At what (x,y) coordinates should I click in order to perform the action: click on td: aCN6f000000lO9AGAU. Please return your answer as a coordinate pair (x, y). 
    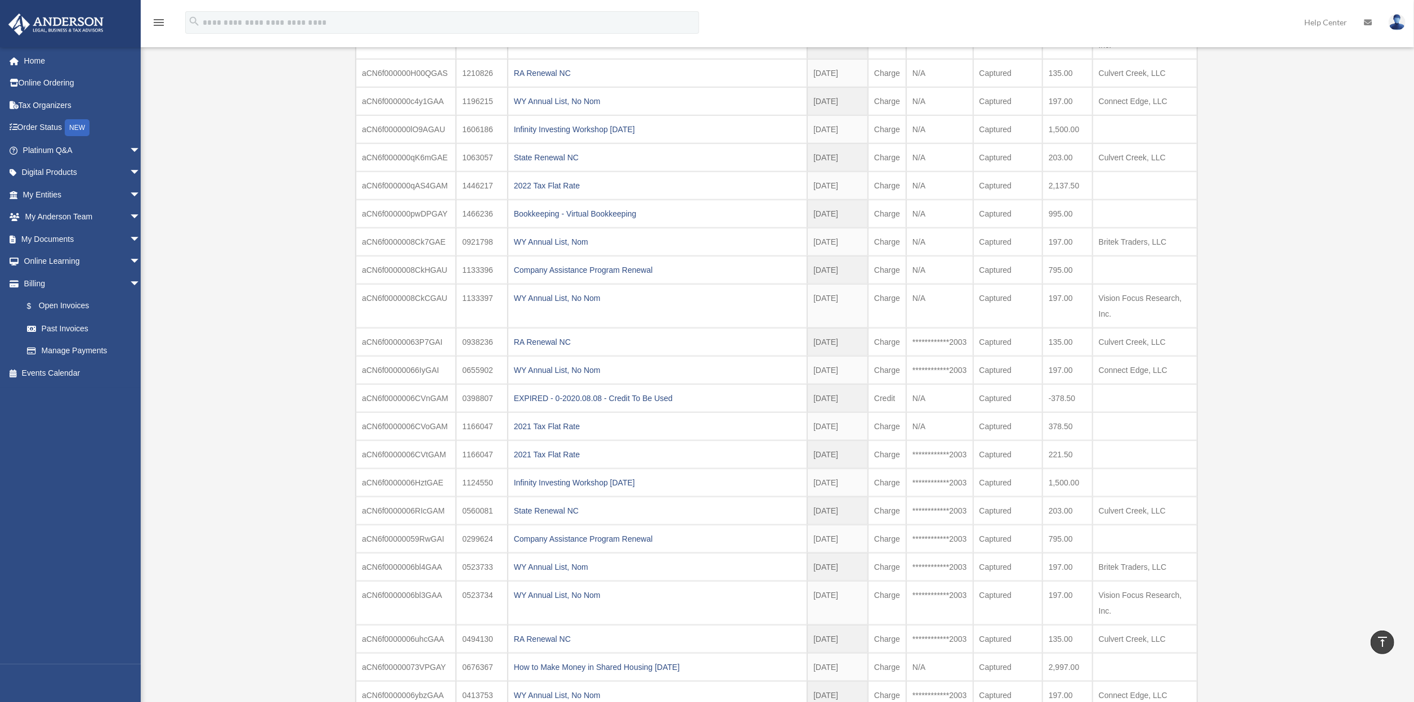
    Looking at the image, I should click on (406, 129).